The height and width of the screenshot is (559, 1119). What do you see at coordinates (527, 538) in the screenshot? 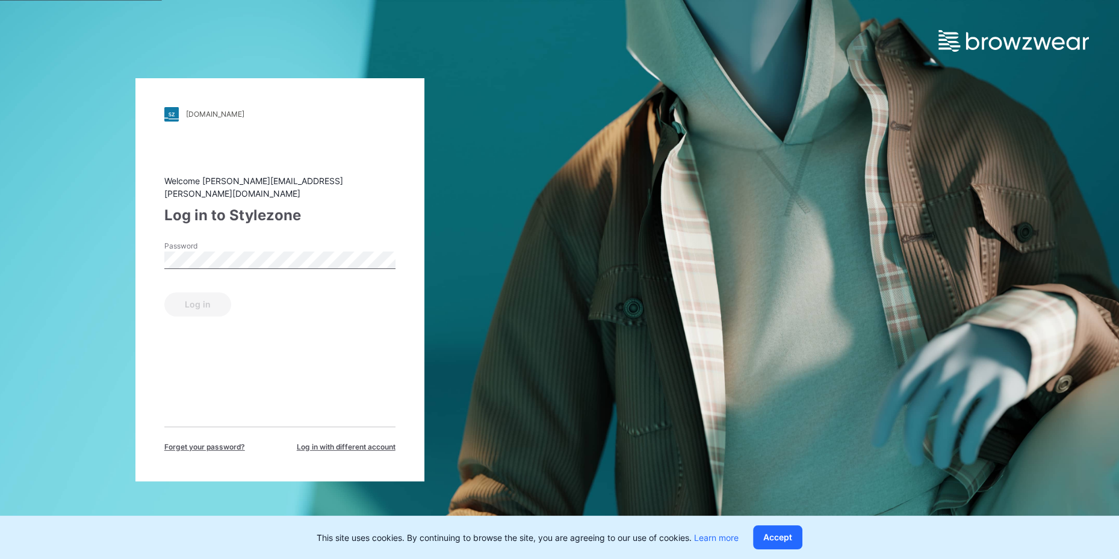
I see `p: This site uses cookies. By continuing to browse the site, you are agreeing to our use of cookies.` at bounding box center [527, 538].